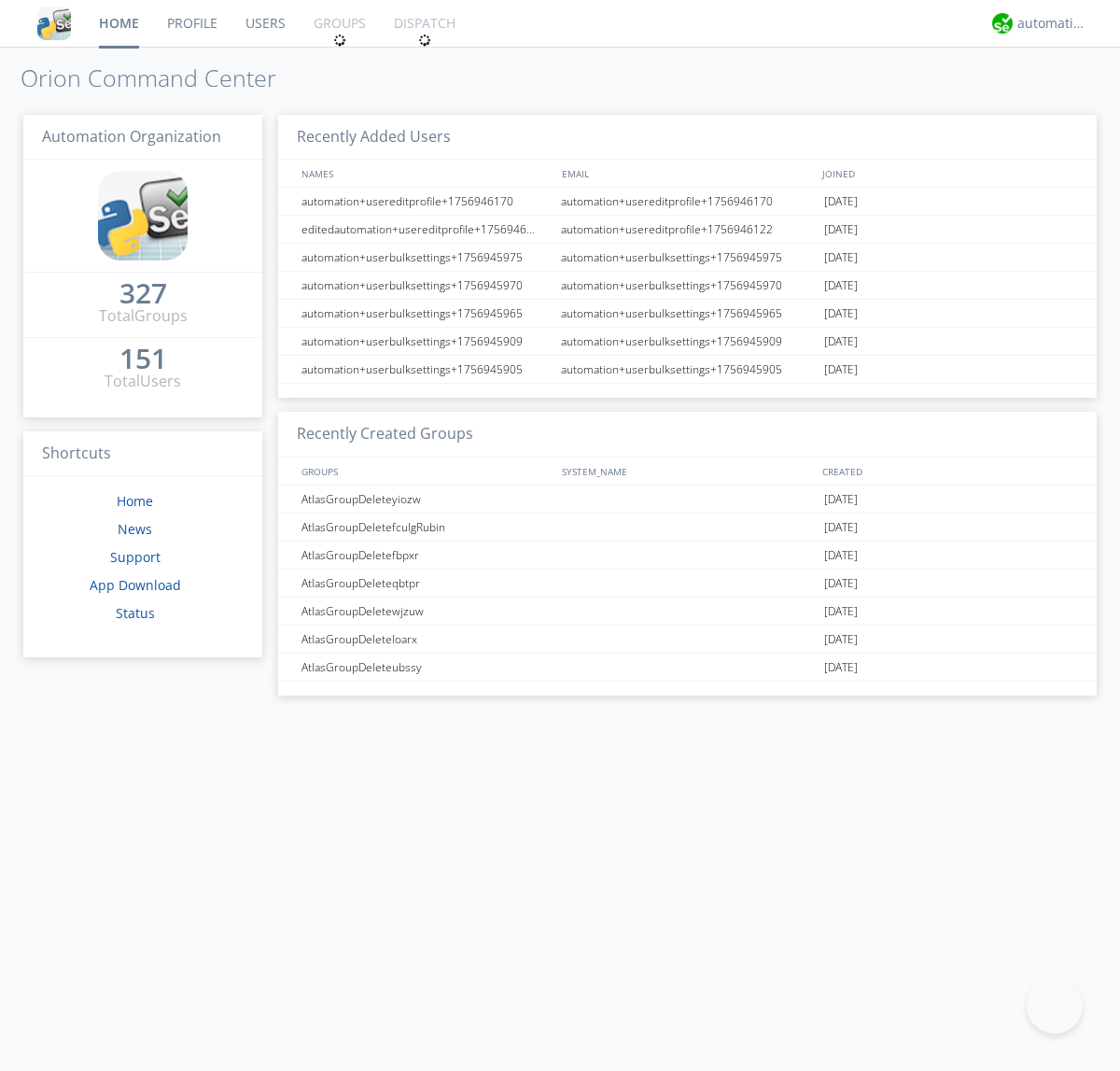  I want to click on div: JOINED, so click(948, 173).